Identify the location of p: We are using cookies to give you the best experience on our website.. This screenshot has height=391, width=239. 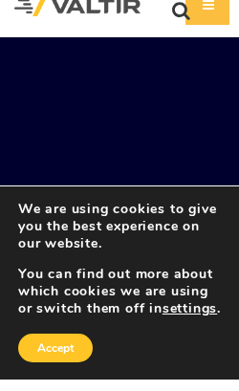
(121, 238).